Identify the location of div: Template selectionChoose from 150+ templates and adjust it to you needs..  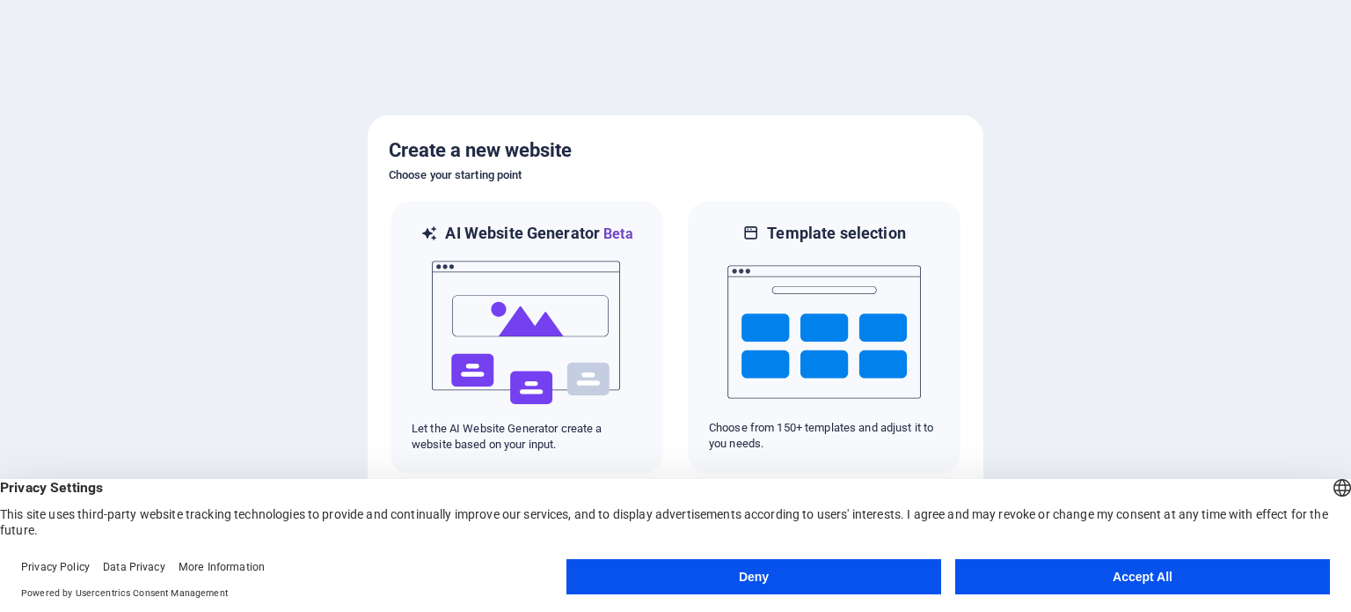
(824, 337).